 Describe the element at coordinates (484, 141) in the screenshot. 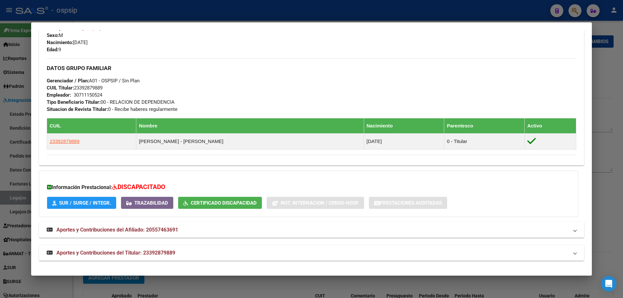

I see `td: 0 - Titular` at that location.